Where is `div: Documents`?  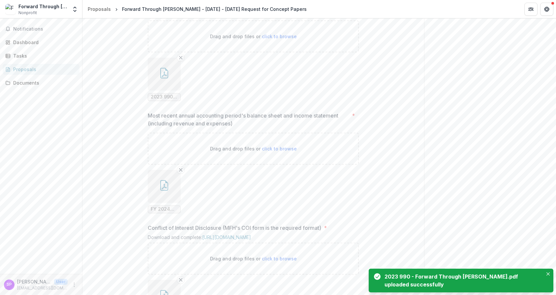 div: Documents is located at coordinates (44, 83).